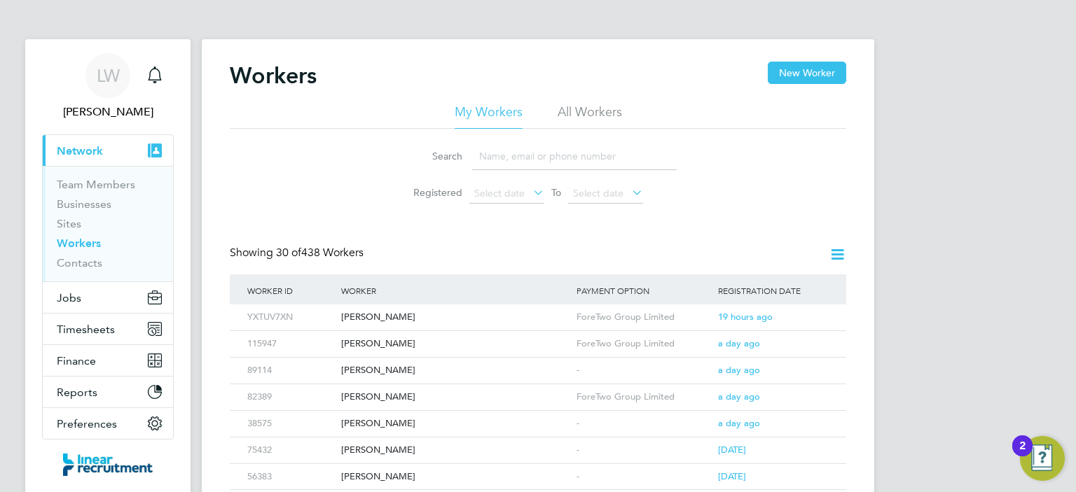 The height and width of the screenshot is (492, 1076). I want to click on h2: Workers, so click(273, 76).